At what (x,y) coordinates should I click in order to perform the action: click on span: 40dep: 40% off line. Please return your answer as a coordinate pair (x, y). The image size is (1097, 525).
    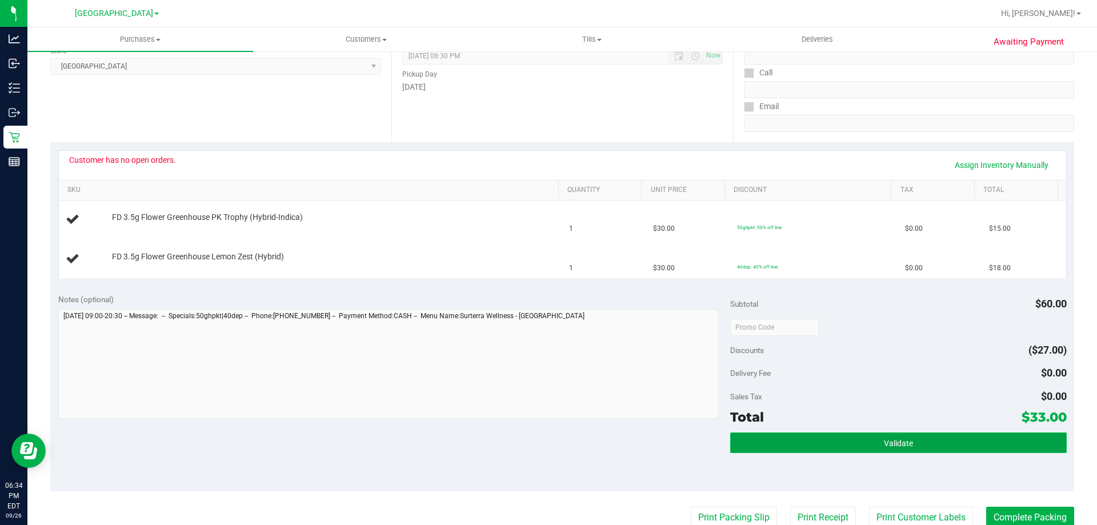
    Looking at the image, I should click on (757, 267).